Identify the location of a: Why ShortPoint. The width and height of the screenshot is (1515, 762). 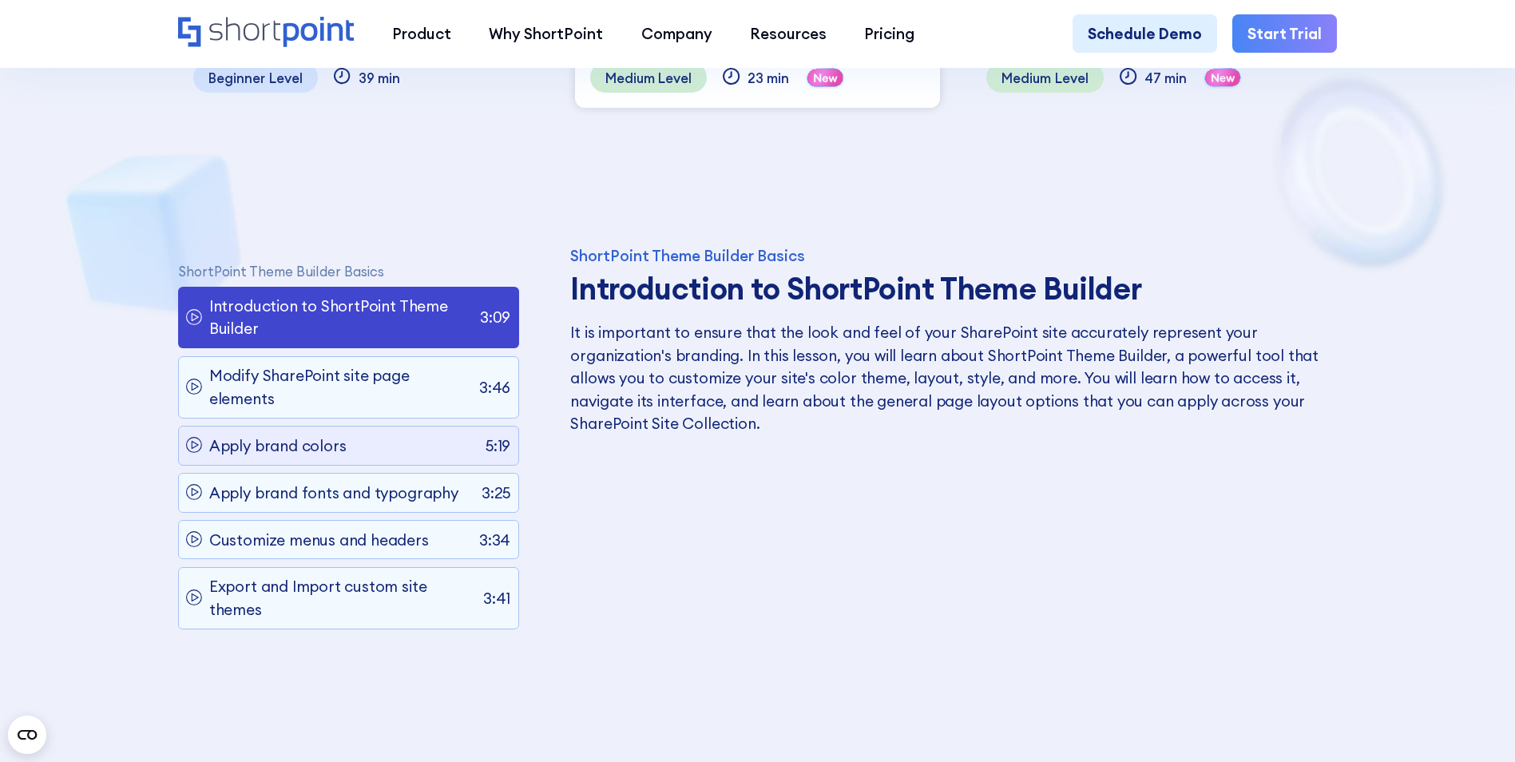
(546, 33).